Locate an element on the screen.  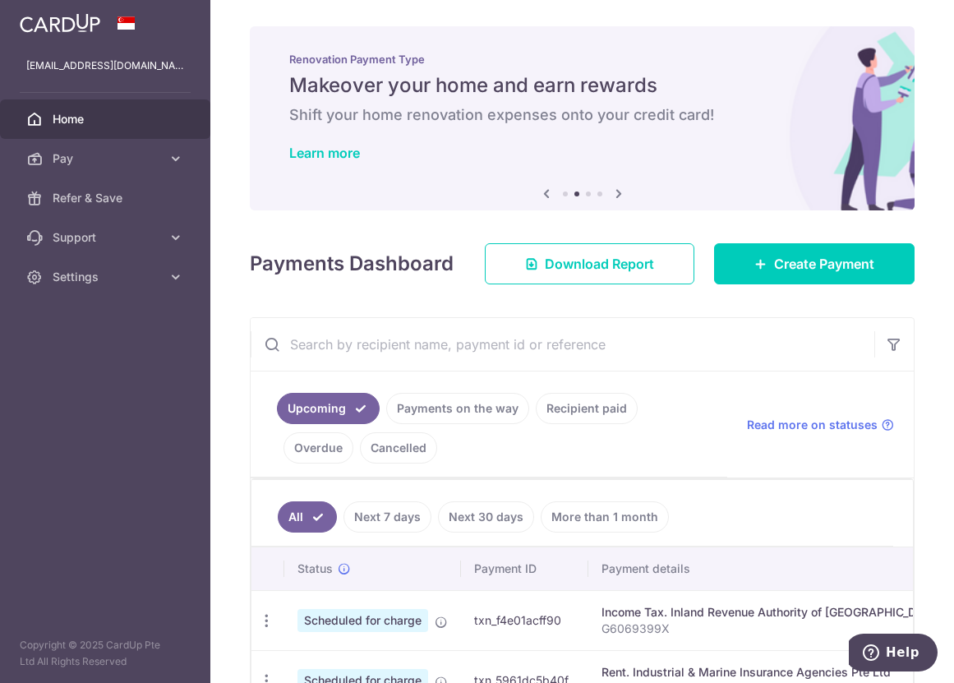
span: Help is located at coordinates (53, 19).